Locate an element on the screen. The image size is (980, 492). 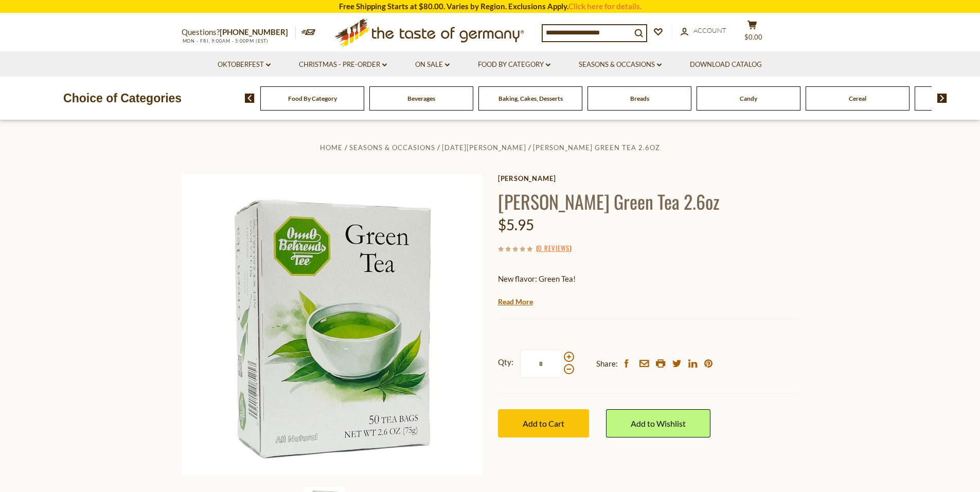
span: Share: is located at coordinates (607, 364).